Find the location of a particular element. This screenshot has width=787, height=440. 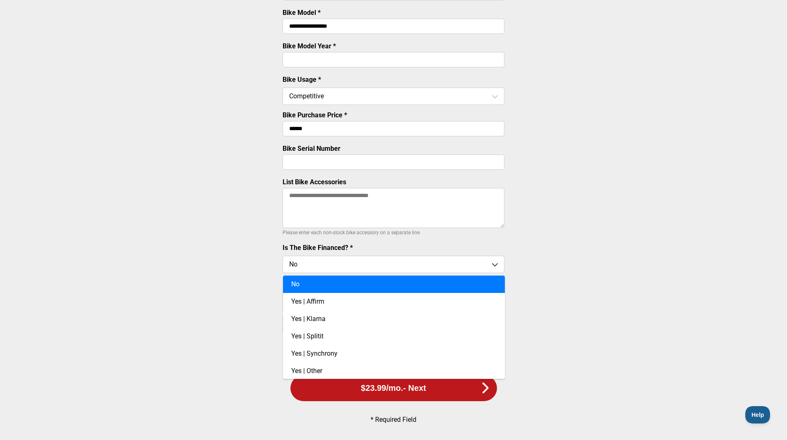

p: * Required Field is located at coordinates (394, 419).